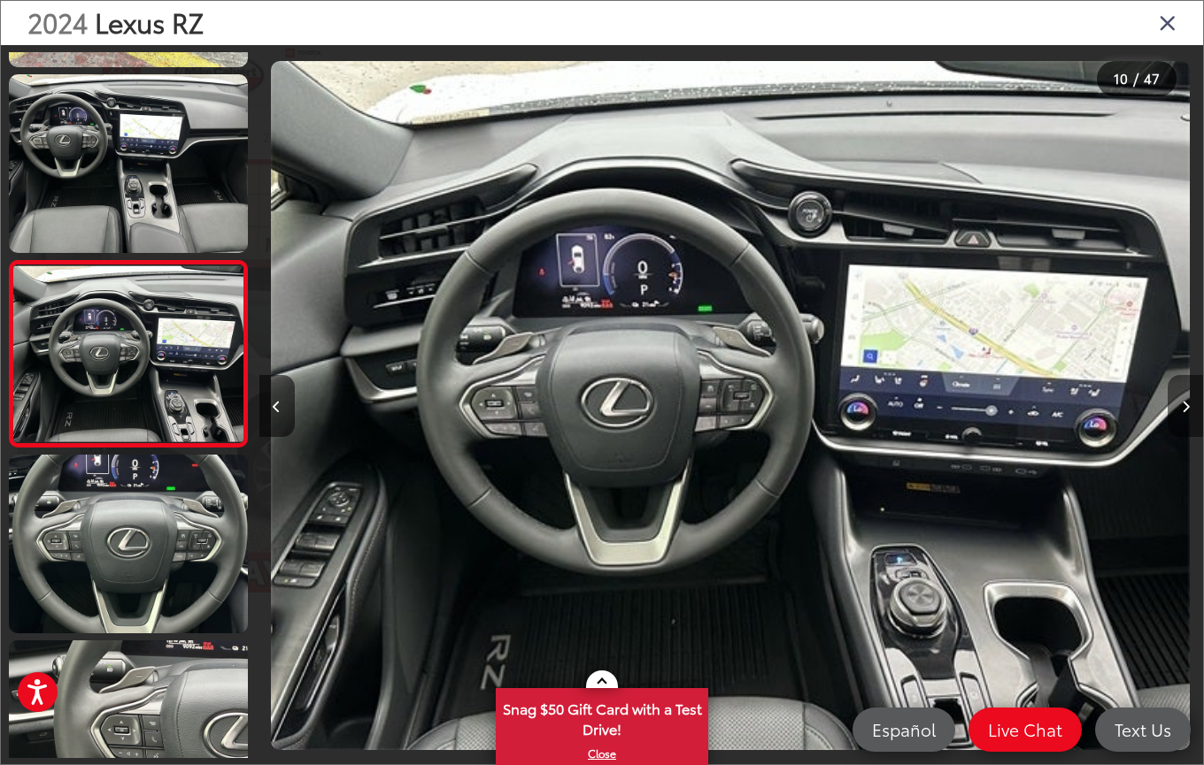  I want to click on span: Español, so click(904, 729).